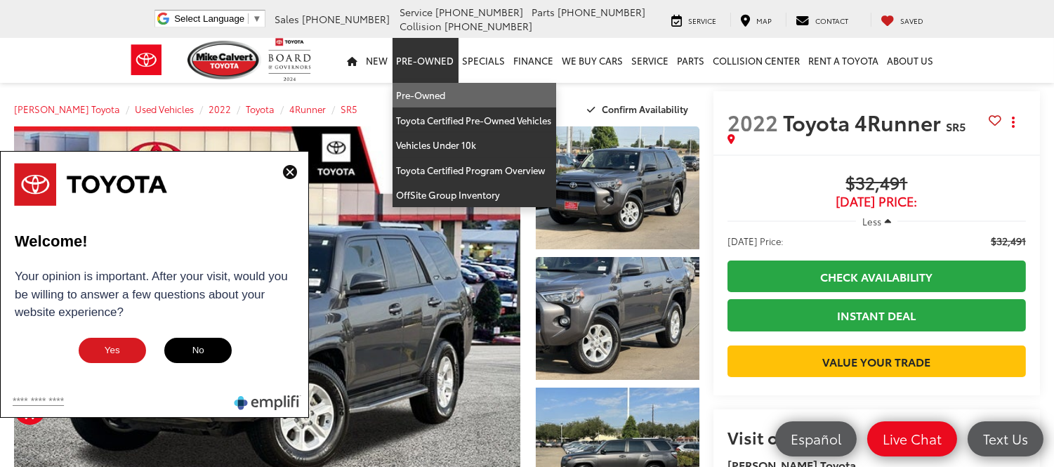  I want to click on span: Sales, so click(287, 19).